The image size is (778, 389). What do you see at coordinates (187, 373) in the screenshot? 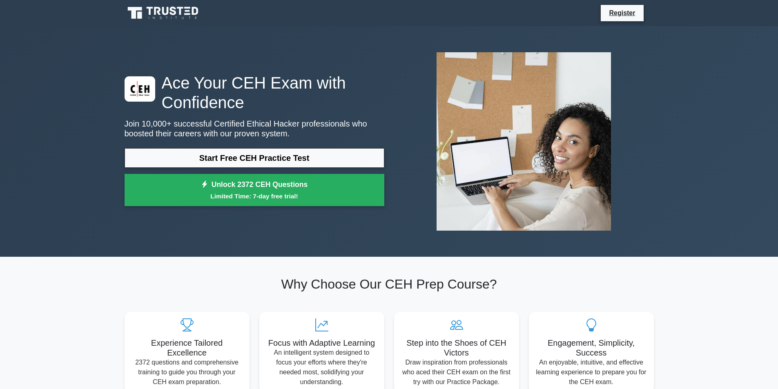
I see `p: 2372 questions and comprehensive training to guide you through your CEH exam preparation.` at bounding box center [187, 373].